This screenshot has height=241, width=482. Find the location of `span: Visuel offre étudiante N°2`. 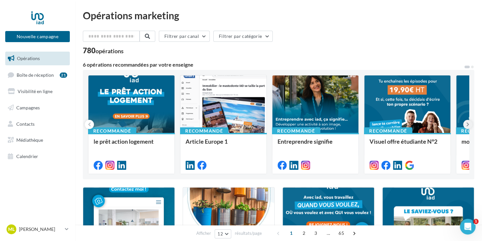

span: Visuel offre étudiante N°2 is located at coordinates (403, 141).